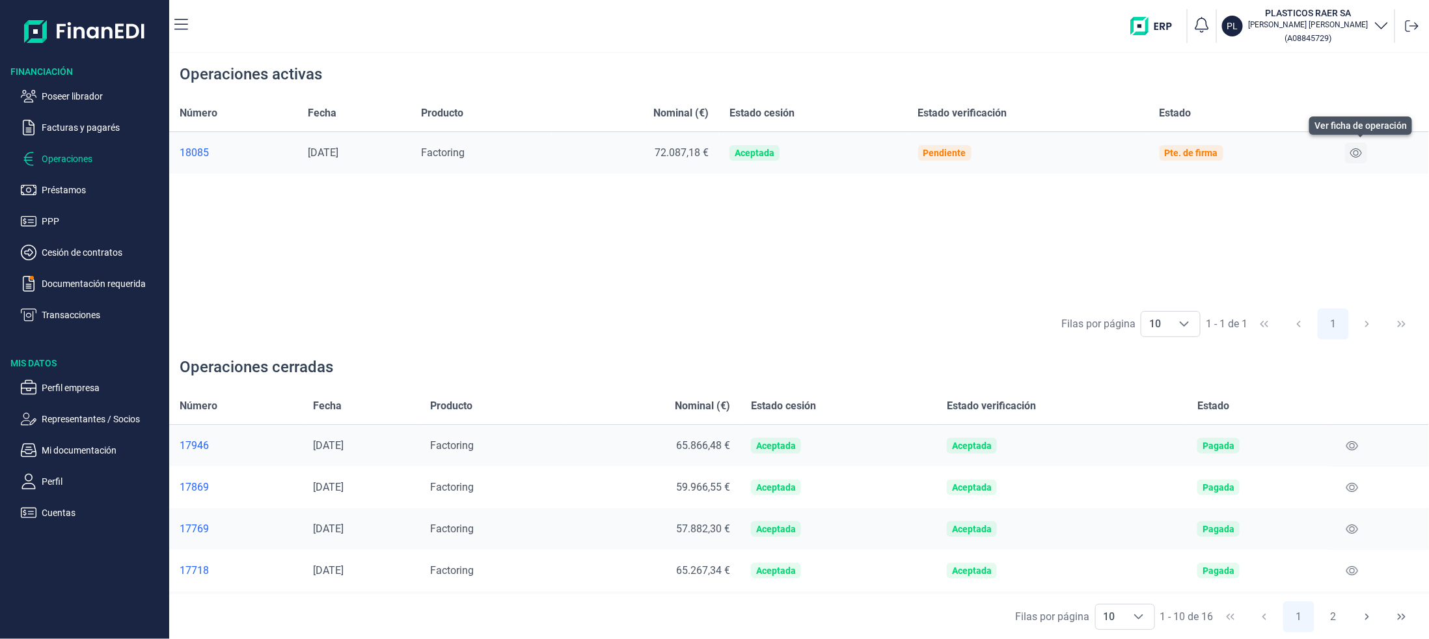 Image resolution: width=1429 pixels, height=639 pixels. What do you see at coordinates (103, 450) in the screenshot?
I see `p: Mi documentación` at bounding box center [103, 450].